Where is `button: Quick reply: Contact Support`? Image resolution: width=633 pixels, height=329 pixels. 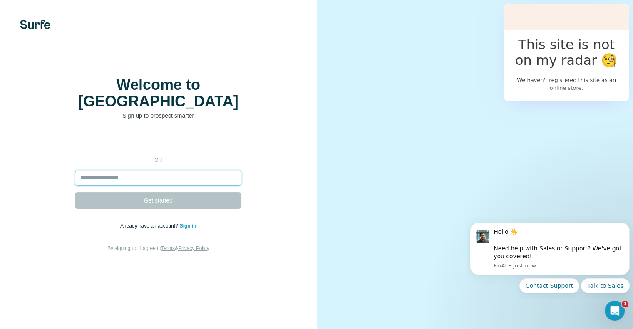
button: Quick reply: Contact Support is located at coordinates (83, 70).